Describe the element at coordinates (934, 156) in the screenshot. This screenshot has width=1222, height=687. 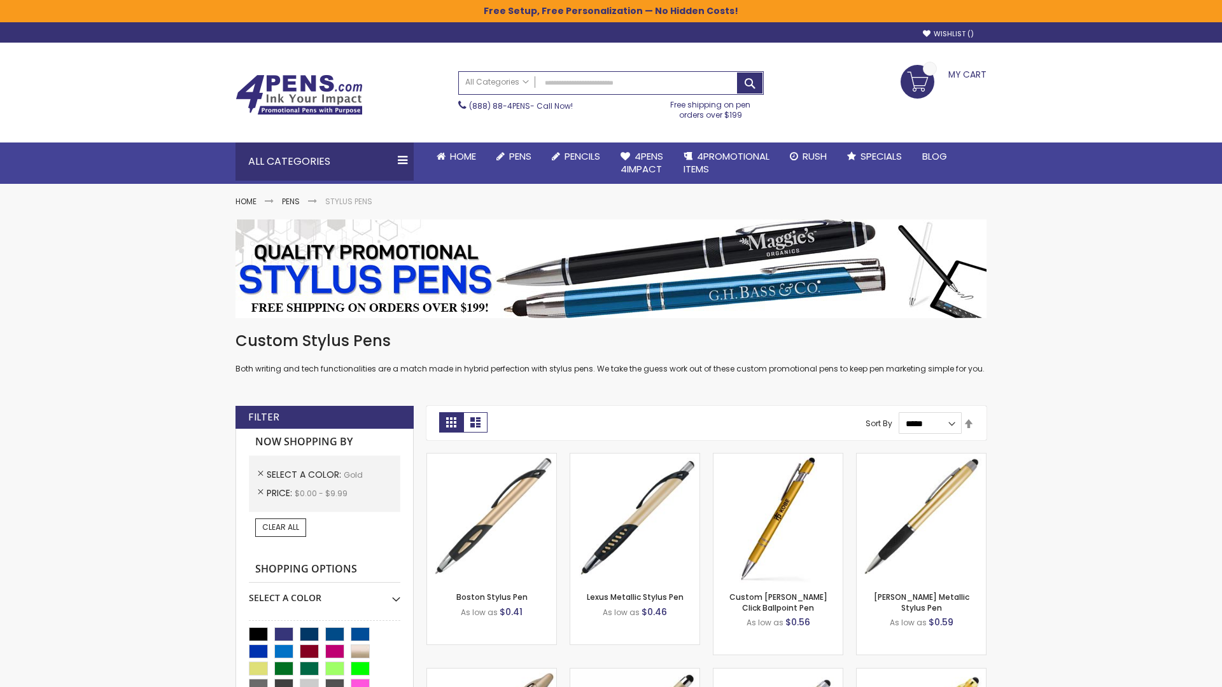
I see `span: Blog` at that location.